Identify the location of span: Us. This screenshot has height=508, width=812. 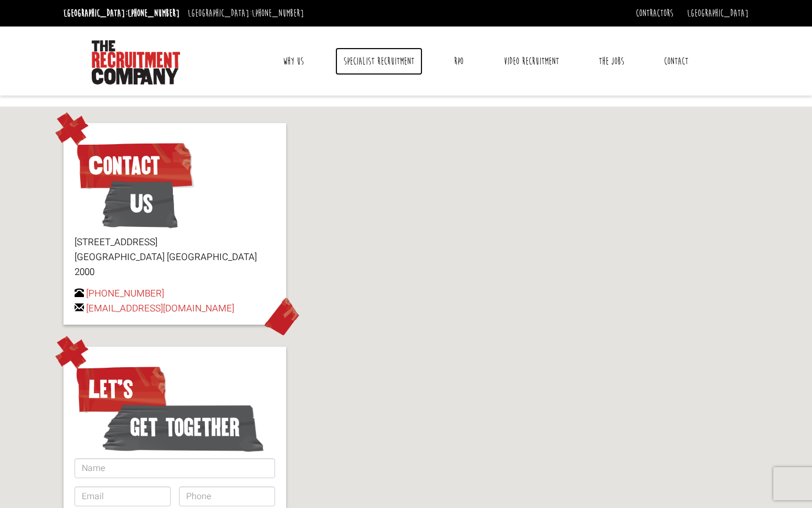
(140, 204).